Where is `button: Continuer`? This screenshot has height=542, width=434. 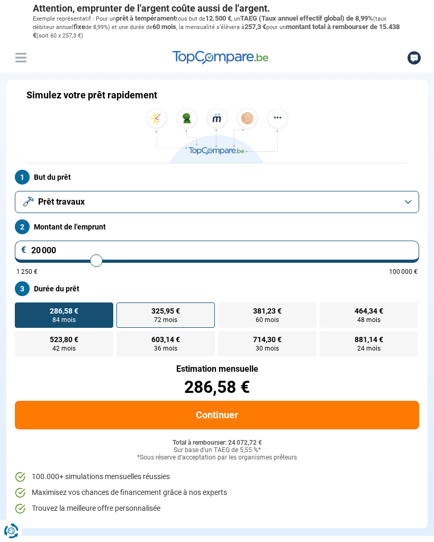
button: Continuer is located at coordinates (217, 415).